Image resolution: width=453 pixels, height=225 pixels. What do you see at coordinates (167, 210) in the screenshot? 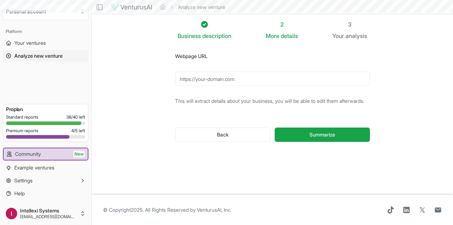
I see `span: © Copyright 2025 . All Rights Reserved by .` at bounding box center [167, 210].